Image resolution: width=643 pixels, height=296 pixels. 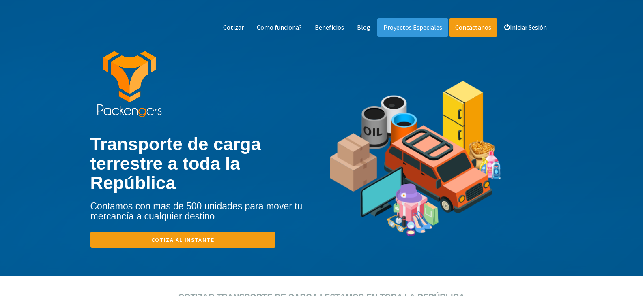 What do you see at coordinates (473, 28) in the screenshot?
I see `a: Contáctanos` at bounding box center [473, 28].